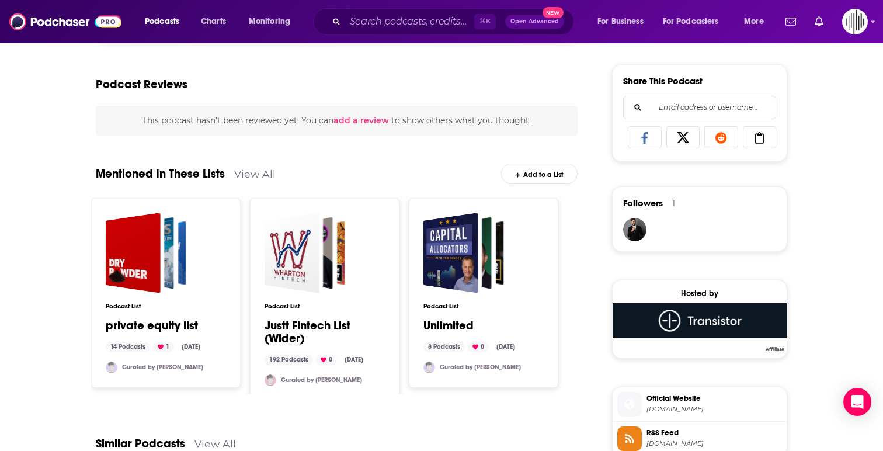 The width and height of the screenshot is (883, 451). What do you see at coordinates (485, 22) in the screenshot?
I see `span: ⌘ K` at bounding box center [485, 22].